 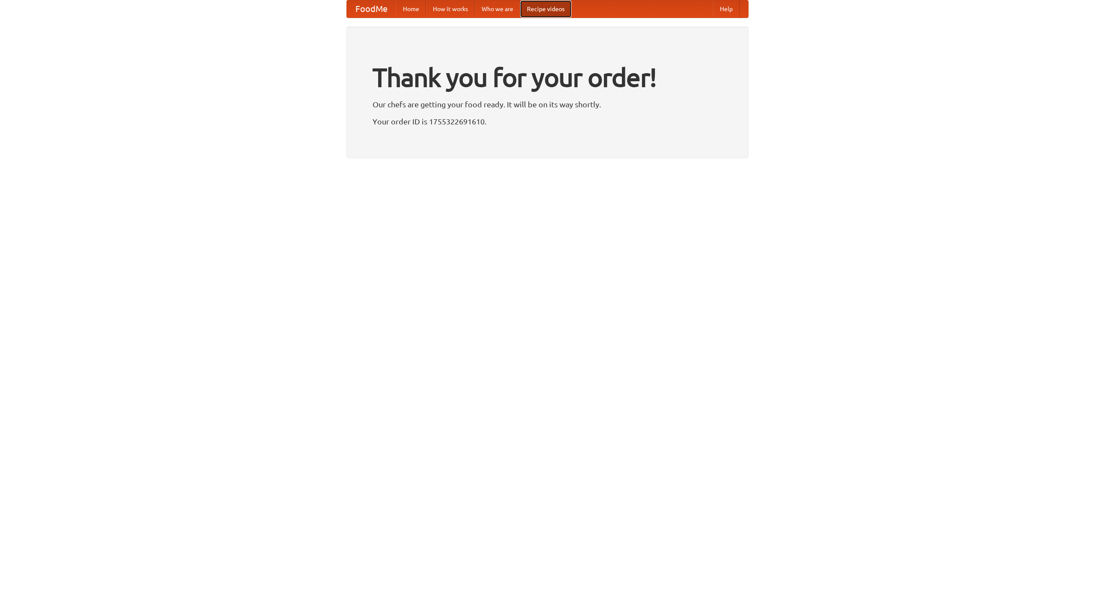 I want to click on a: Help, so click(x=726, y=9).